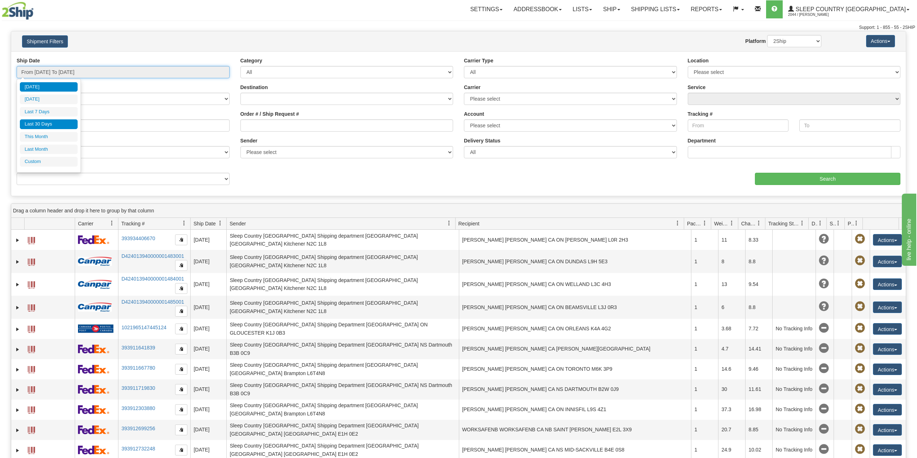 The image size is (917, 458). What do you see at coordinates (738, 126) in the screenshot?
I see `input: From` at bounding box center [738, 126].